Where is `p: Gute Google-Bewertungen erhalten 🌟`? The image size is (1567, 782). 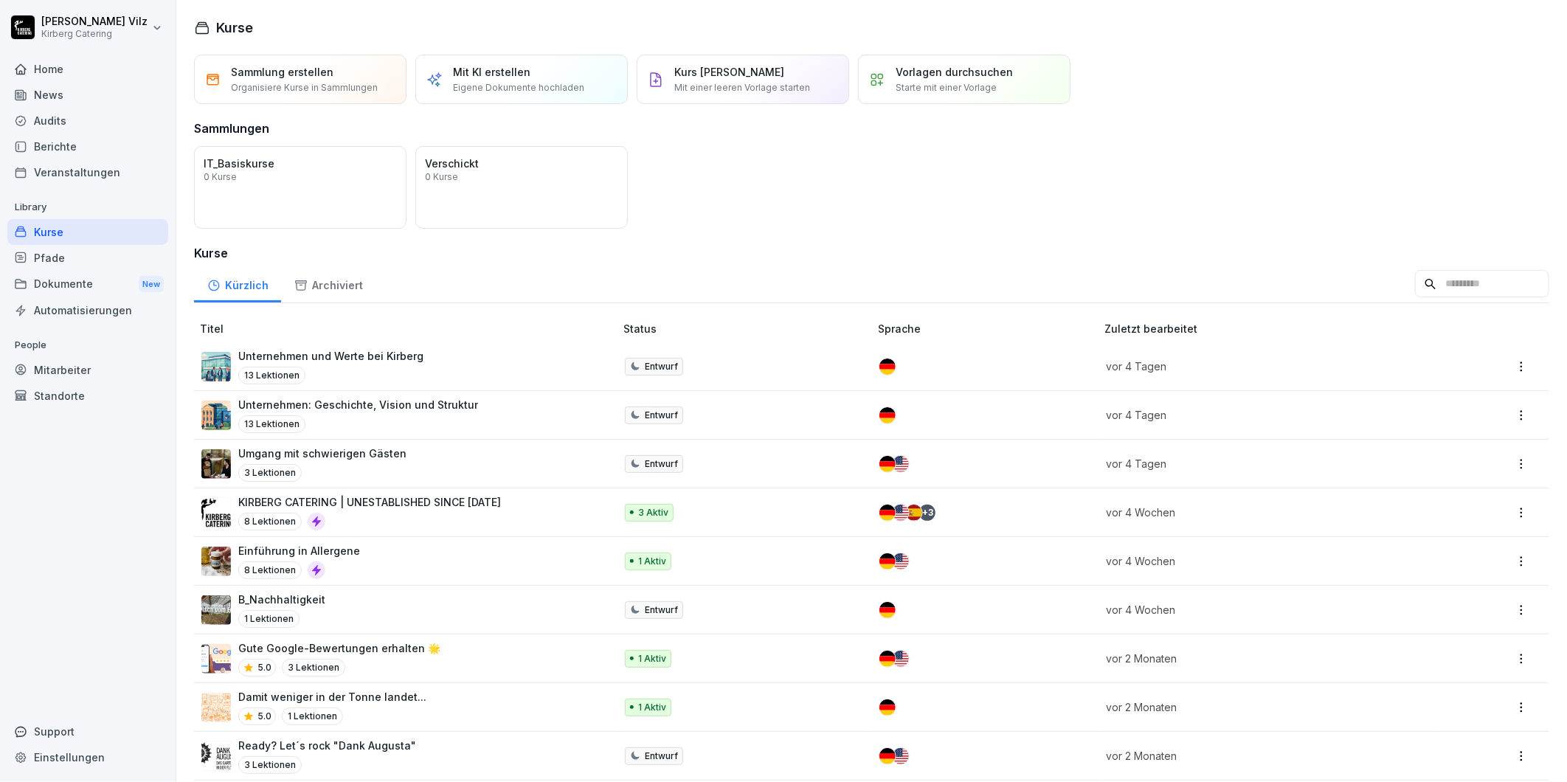 p: Gute Google-Bewertungen erhalten 🌟 is located at coordinates (339, 648).